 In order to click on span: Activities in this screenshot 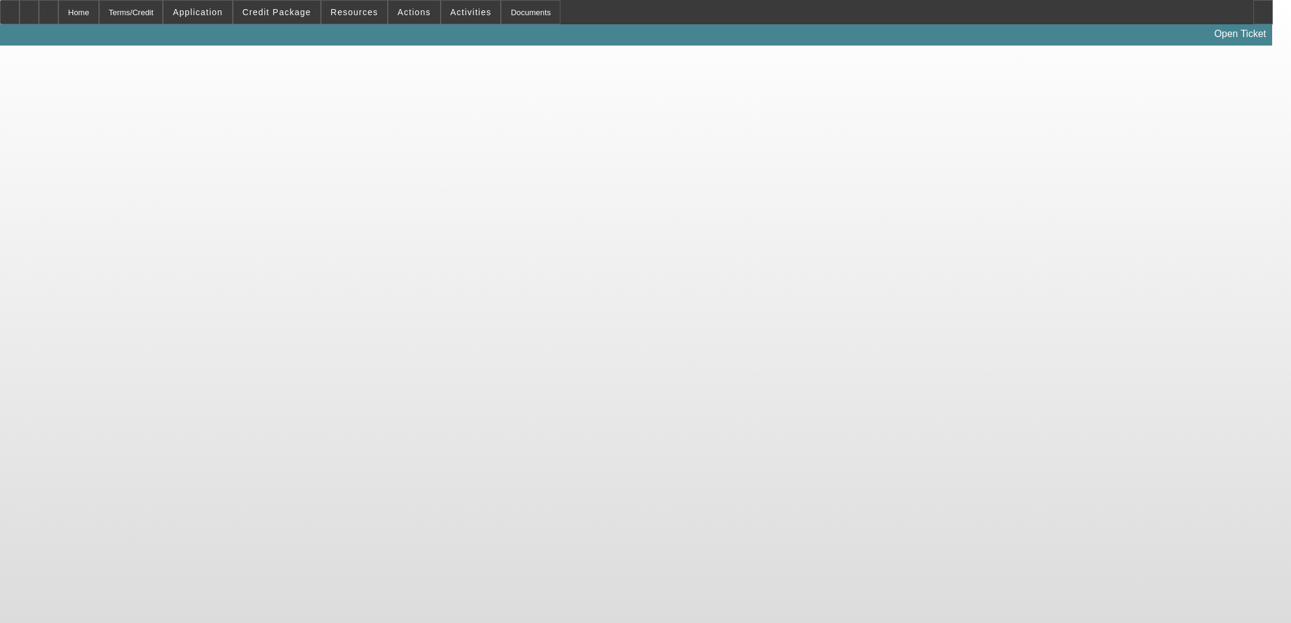, I will do `click(471, 12)`.